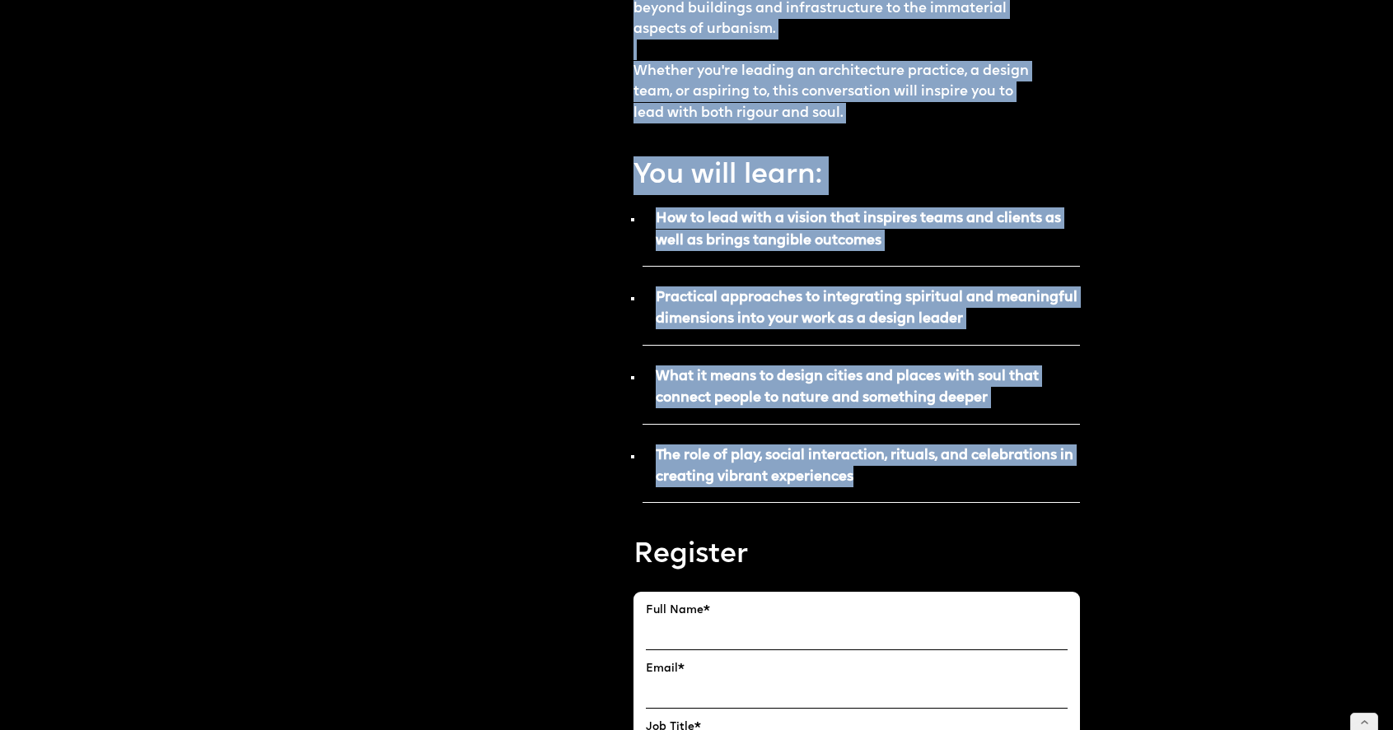 The height and width of the screenshot is (730, 1393). Describe the element at coordinates (864, 466) in the screenshot. I see `strong: The role of play, social interaction, rituals, and celebrations in creating vibrant experiences` at that location.